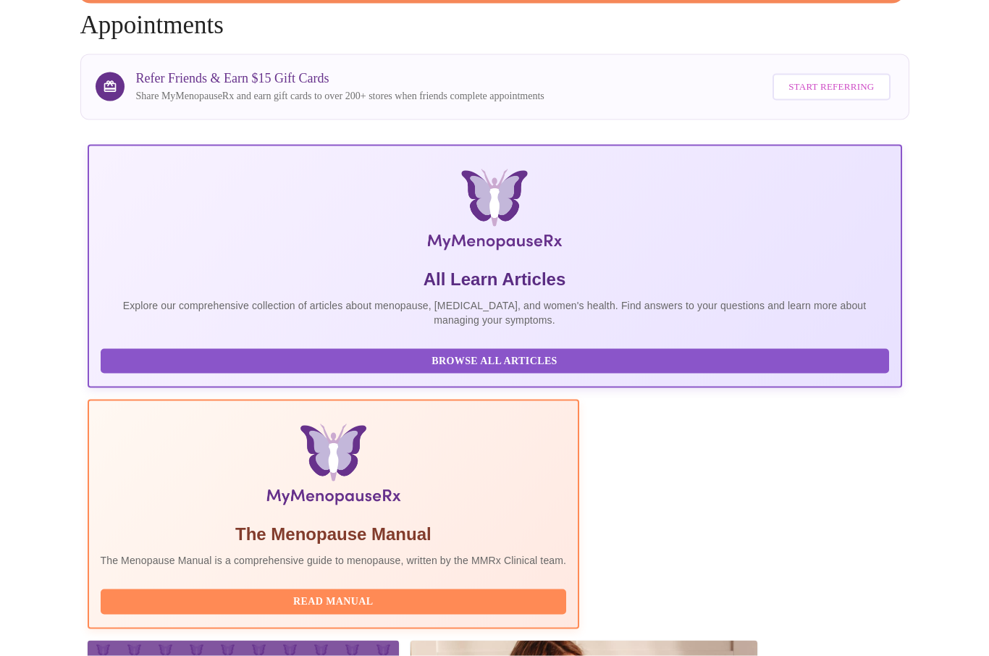 Image resolution: width=989 pixels, height=656 pixels. What do you see at coordinates (334, 602) in the screenshot?
I see `button: Read Manual` at bounding box center [334, 602].